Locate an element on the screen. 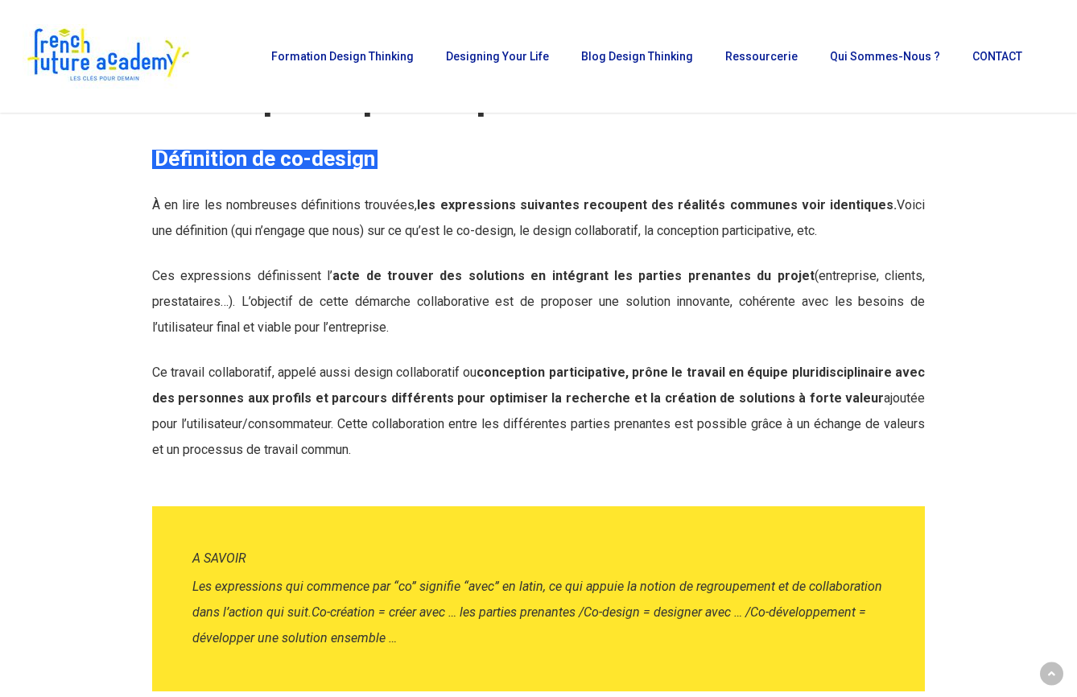 This screenshot has height=697, width=1077. span: Qui sommes-nous ? is located at coordinates (884, 56).